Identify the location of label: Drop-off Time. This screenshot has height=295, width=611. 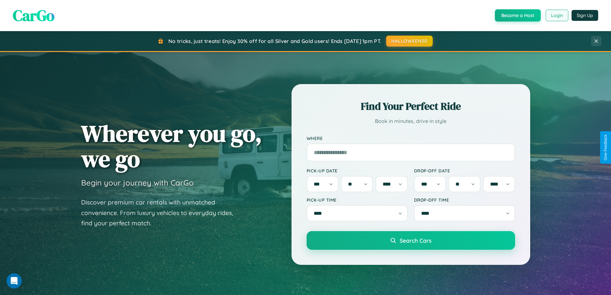
(465, 200).